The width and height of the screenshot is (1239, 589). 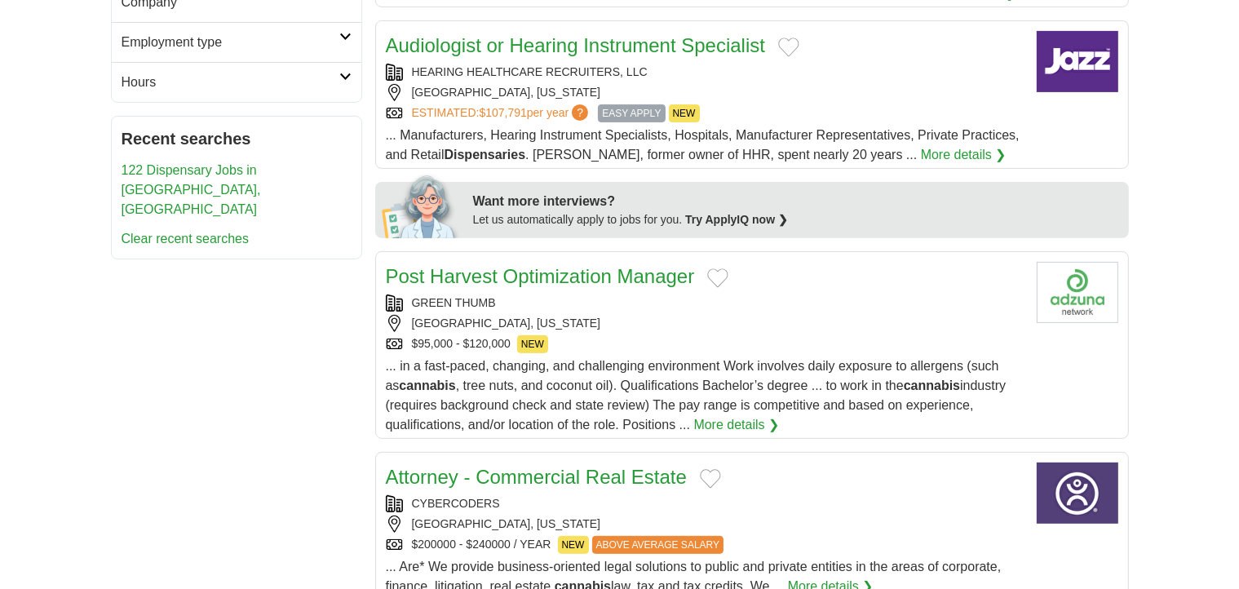 What do you see at coordinates (421, 206) in the screenshot?
I see `img: apply-iq-scientist.png` at bounding box center [421, 206].